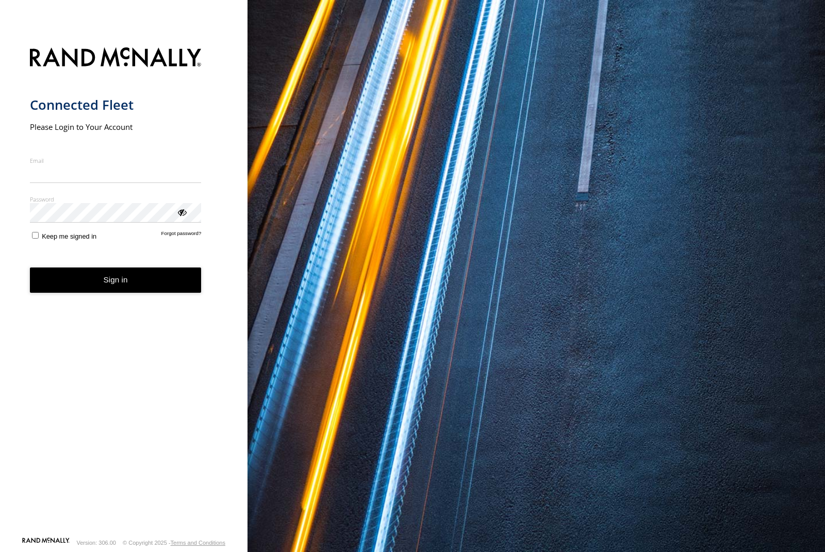 The image size is (825, 552). Describe the element at coordinates (181, 235) in the screenshot. I see `a: Forgot password?` at that location.